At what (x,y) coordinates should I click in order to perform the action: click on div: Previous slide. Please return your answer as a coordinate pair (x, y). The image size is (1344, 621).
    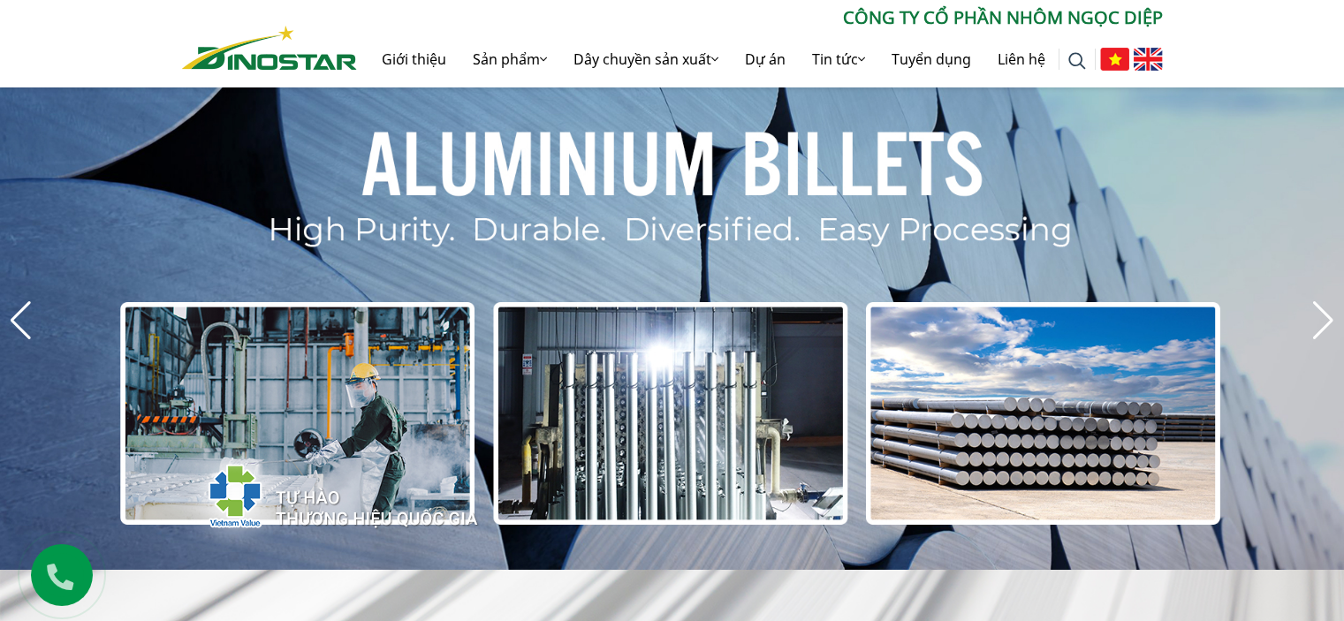
    Looking at the image, I should click on (20, 321).